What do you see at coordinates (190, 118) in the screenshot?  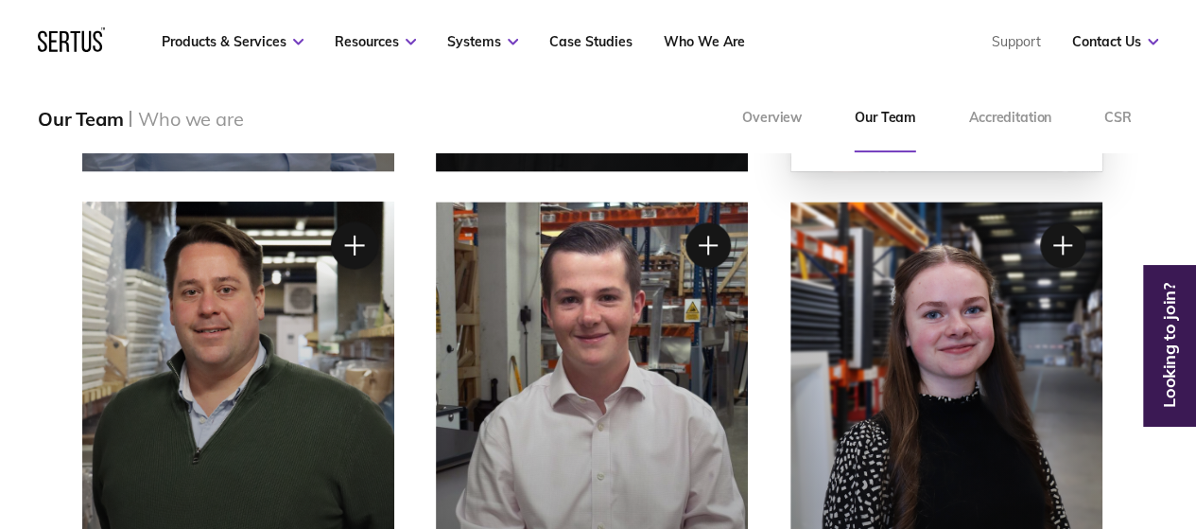 I see `div: Who we are` at bounding box center [190, 118].